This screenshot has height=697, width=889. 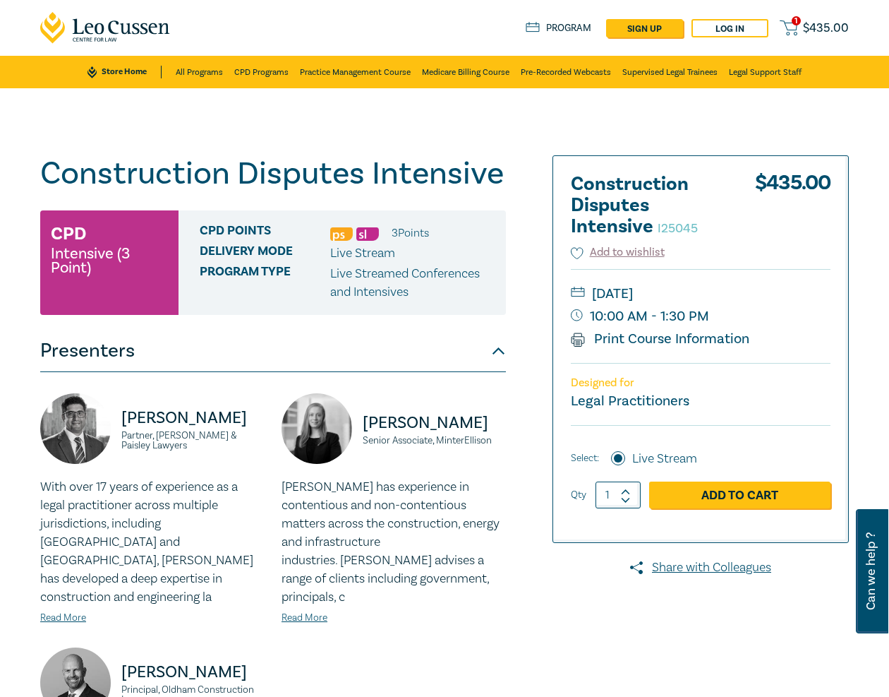 What do you see at coordinates (466, 72) in the screenshot?
I see `a: Medicare Billing Course` at bounding box center [466, 72].